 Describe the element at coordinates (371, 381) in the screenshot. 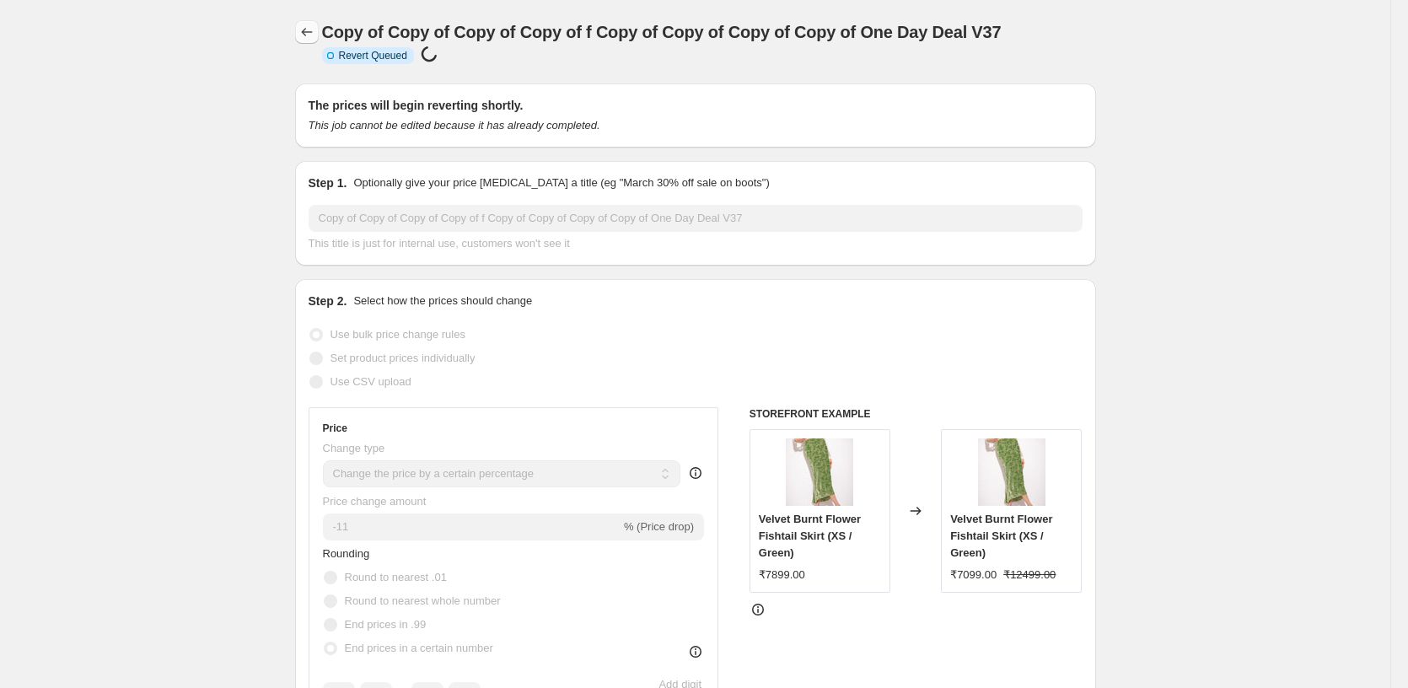

I see `span: Use CSV upload` at that location.